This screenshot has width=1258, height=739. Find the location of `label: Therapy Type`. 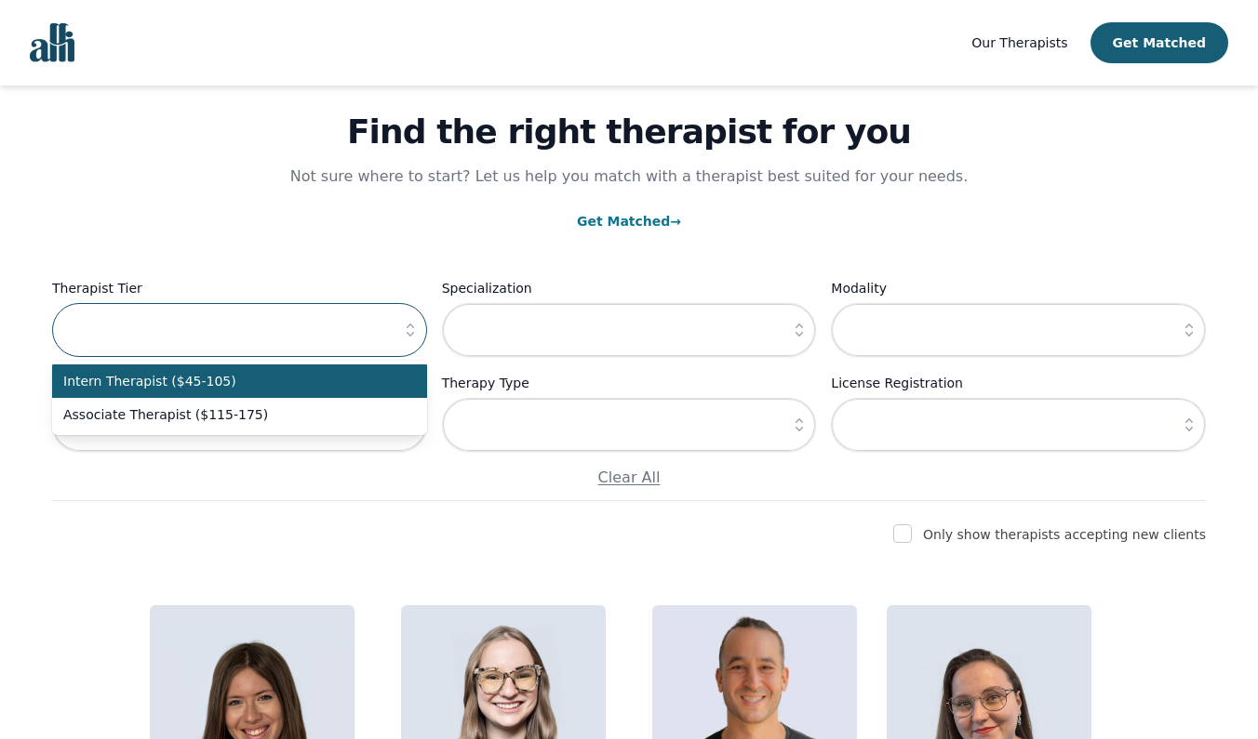

label: Therapy Type is located at coordinates (629, 383).